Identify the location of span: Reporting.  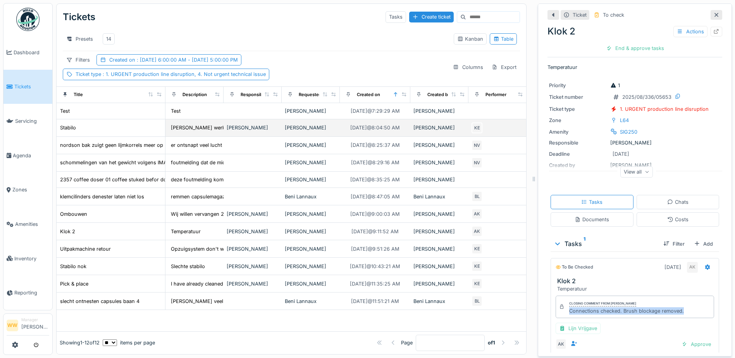
(32, 293).